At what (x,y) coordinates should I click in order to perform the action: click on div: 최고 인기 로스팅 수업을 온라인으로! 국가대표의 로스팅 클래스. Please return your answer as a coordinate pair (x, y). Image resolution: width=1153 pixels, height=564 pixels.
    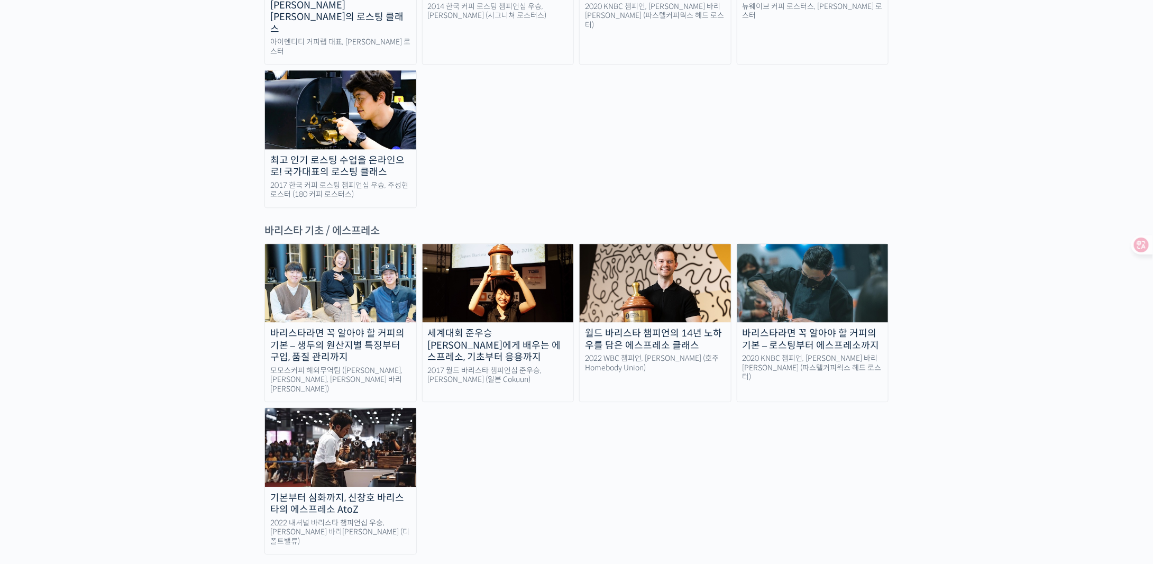
    Looking at the image, I should click on (341, 166).